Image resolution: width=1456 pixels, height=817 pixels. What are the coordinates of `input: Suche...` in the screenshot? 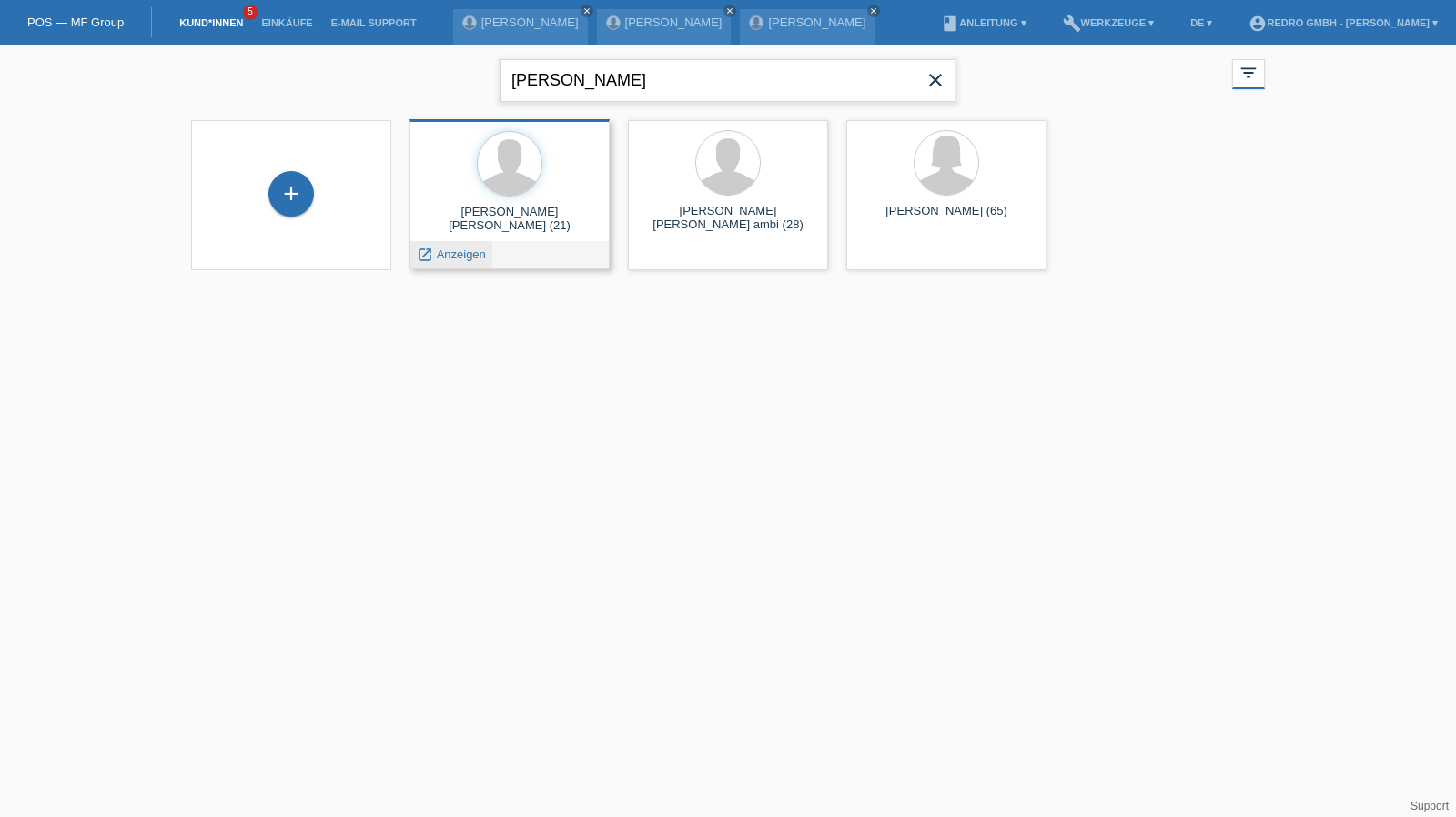 It's located at (728, 80).